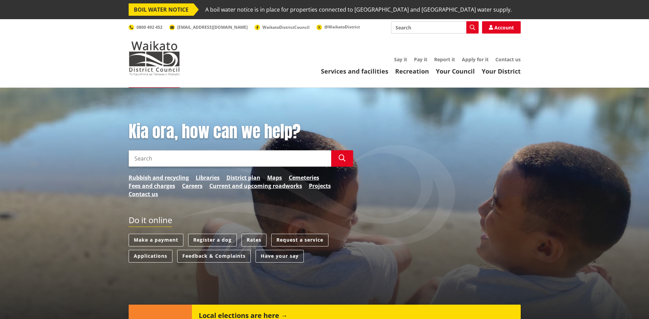 The width and height of the screenshot is (649, 319). Describe the element at coordinates (152, 186) in the screenshot. I see `a: Fees and charges` at that location.